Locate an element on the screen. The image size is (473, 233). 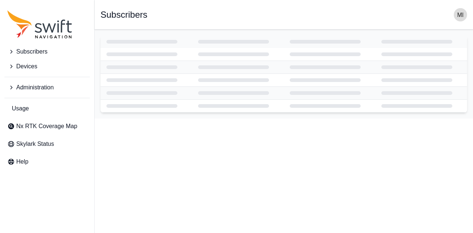
button: Devices is located at coordinates (47, 67).